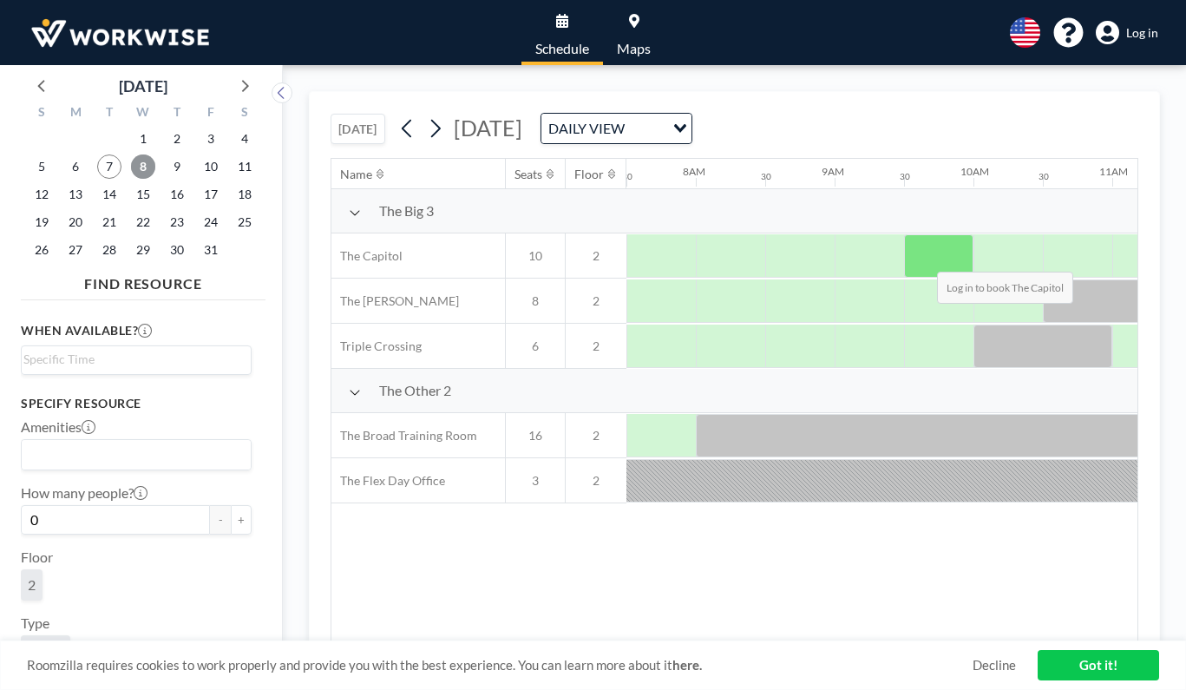  I want to click on h4: FIND RESOURCE, so click(143, 280).